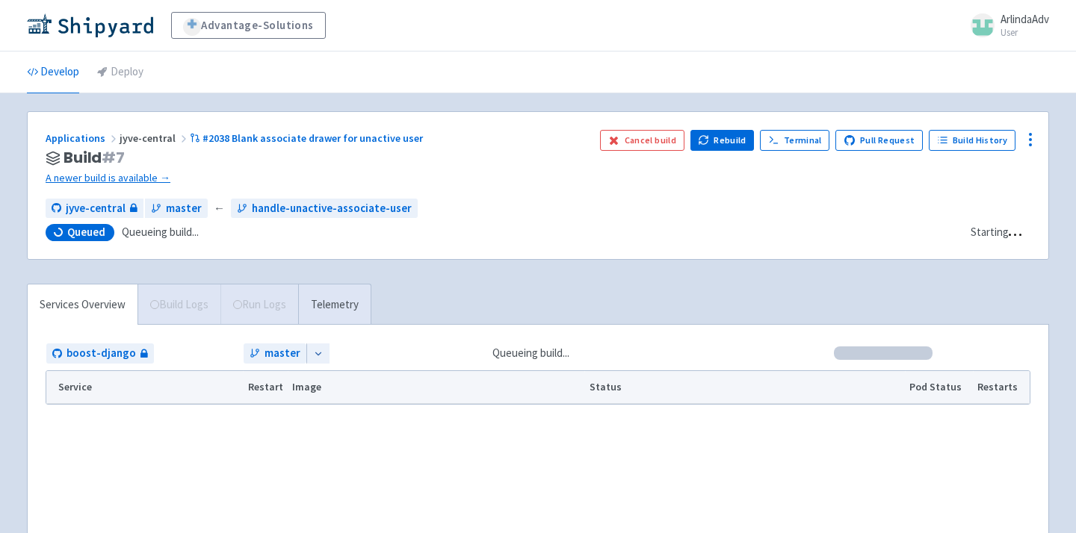  Describe the element at coordinates (972, 140) in the screenshot. I see `a: Build History` at that location.